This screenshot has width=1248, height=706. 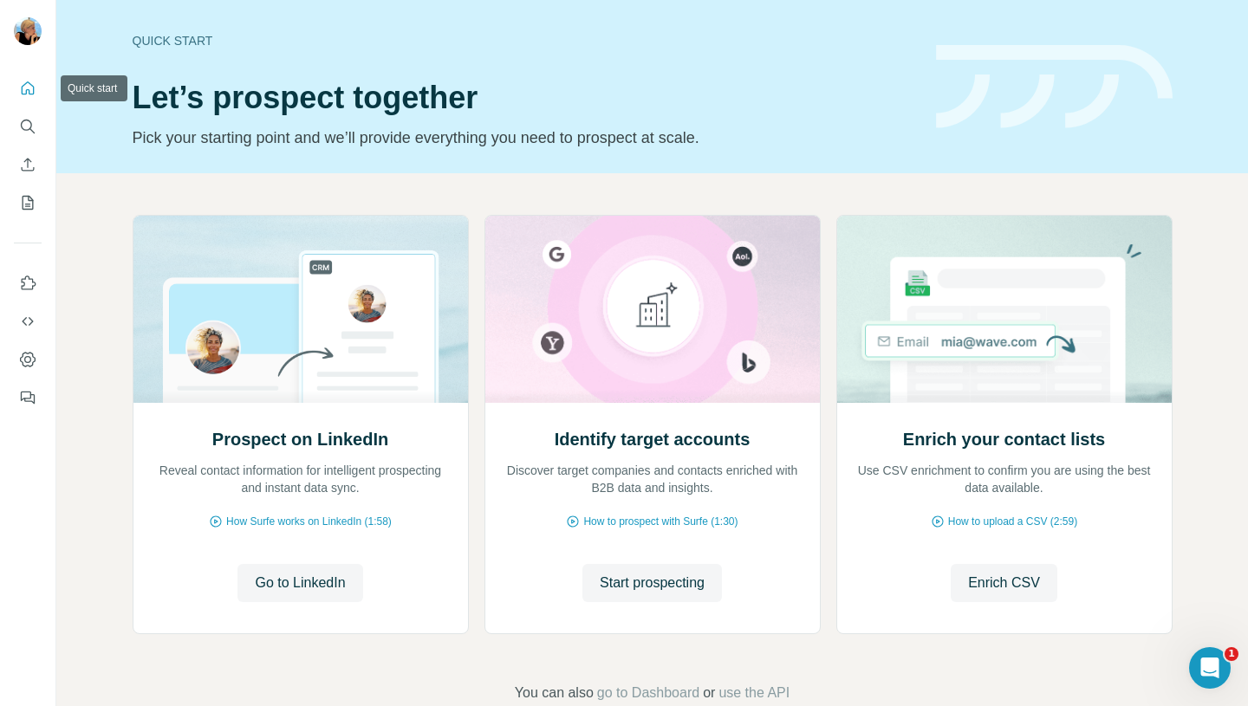 What do you see at coordinates (652, 583) in the screenshot?
I see `button: Start prospecting` at bounding box center [652, 583].